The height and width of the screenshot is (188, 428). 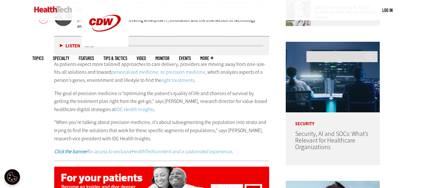 I want to click on p: Security, so click(x=333, y=119).